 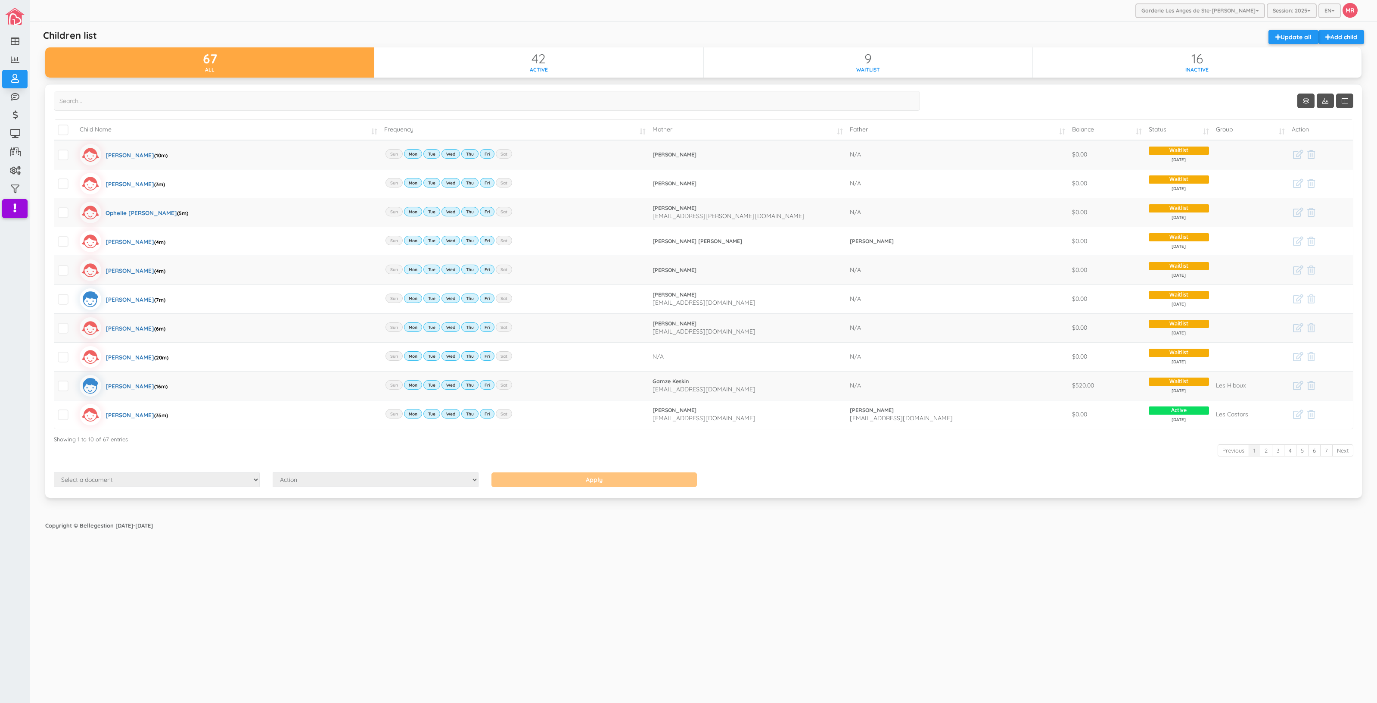 I want to click on td: $520.00, so click(x=1107, y=385).